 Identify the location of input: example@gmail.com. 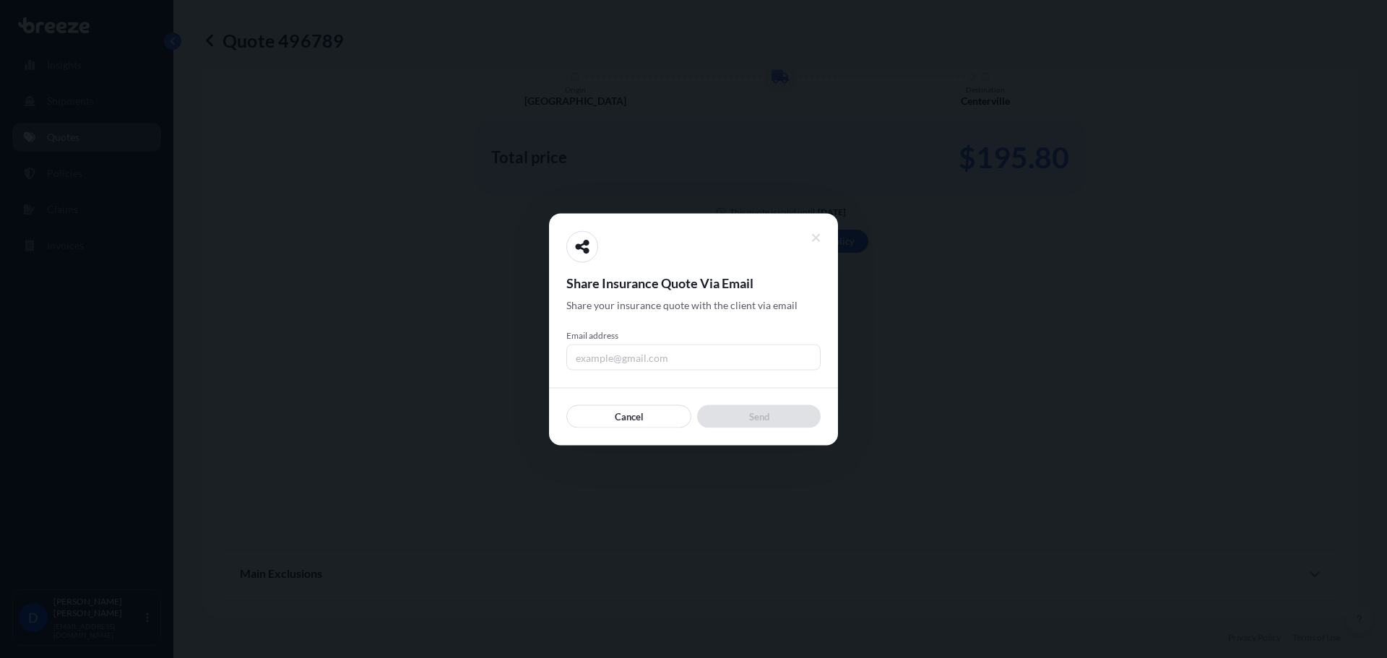
(693, 357).